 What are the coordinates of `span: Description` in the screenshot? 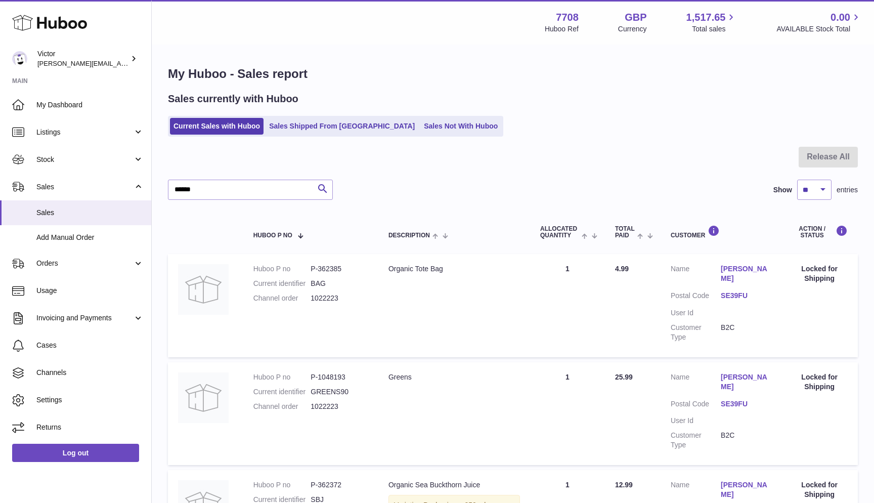 It's located at (409, 235).